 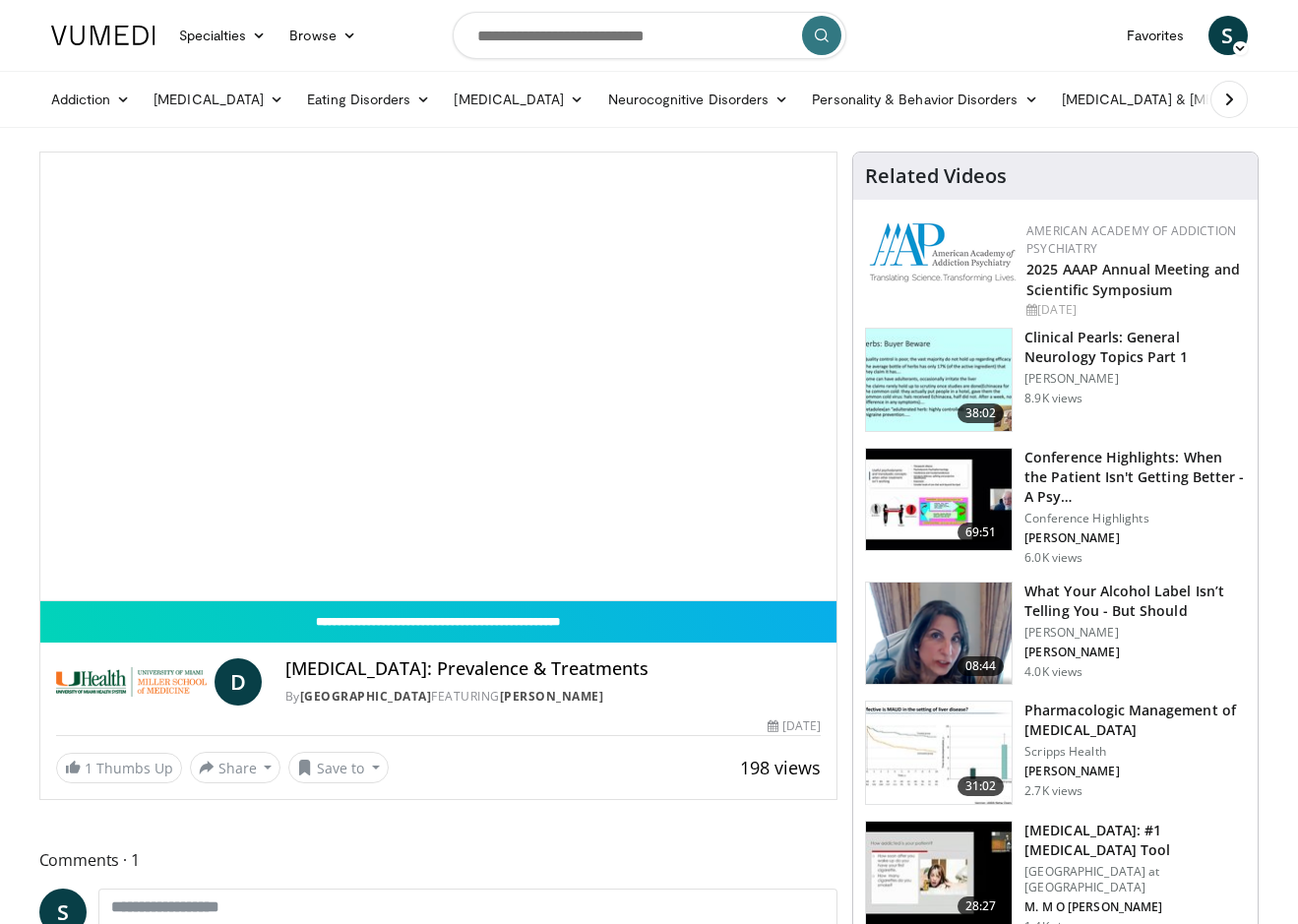 What do you see at coordinates (980, 414) in the screenshot?
I see `span: 38:02` at bounding box center [980, 414].